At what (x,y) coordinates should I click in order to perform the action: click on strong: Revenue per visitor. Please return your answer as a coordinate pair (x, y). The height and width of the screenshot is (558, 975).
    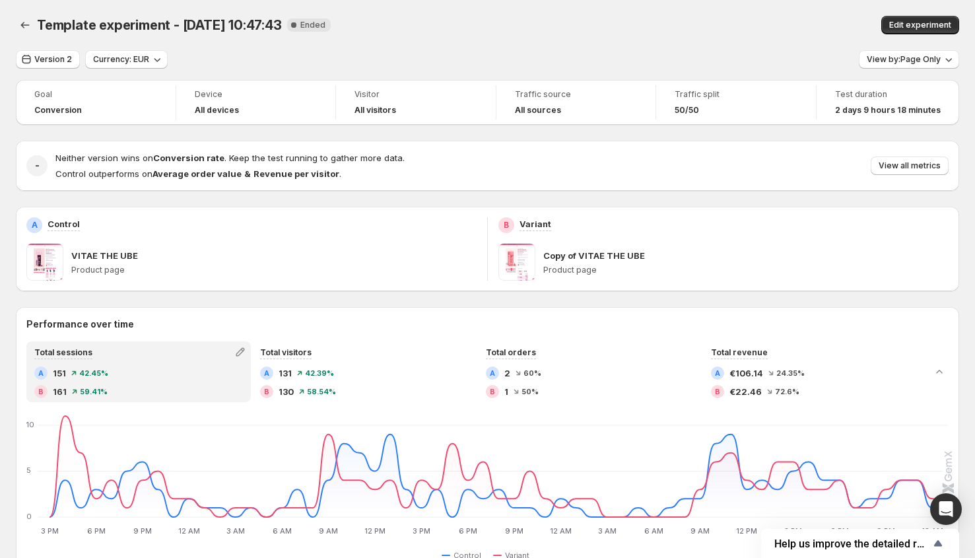
    Looking at the image, I should click on (297, 174).